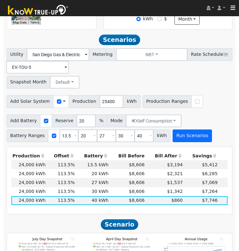 Image resolution: width=239 pixels, height=251 pixels. I want to click on span: Battery Ranges, so click(28, 136).